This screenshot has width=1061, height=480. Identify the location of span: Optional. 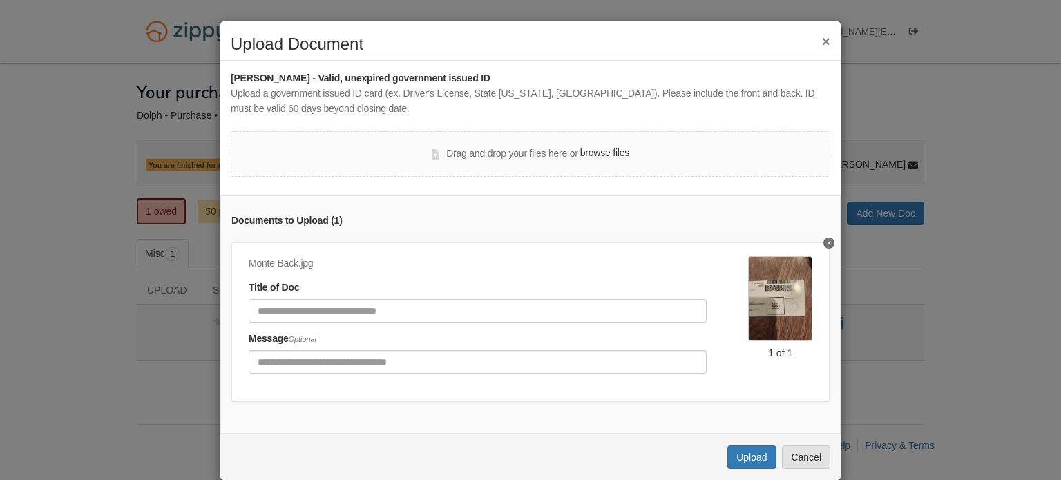
(302, 339).